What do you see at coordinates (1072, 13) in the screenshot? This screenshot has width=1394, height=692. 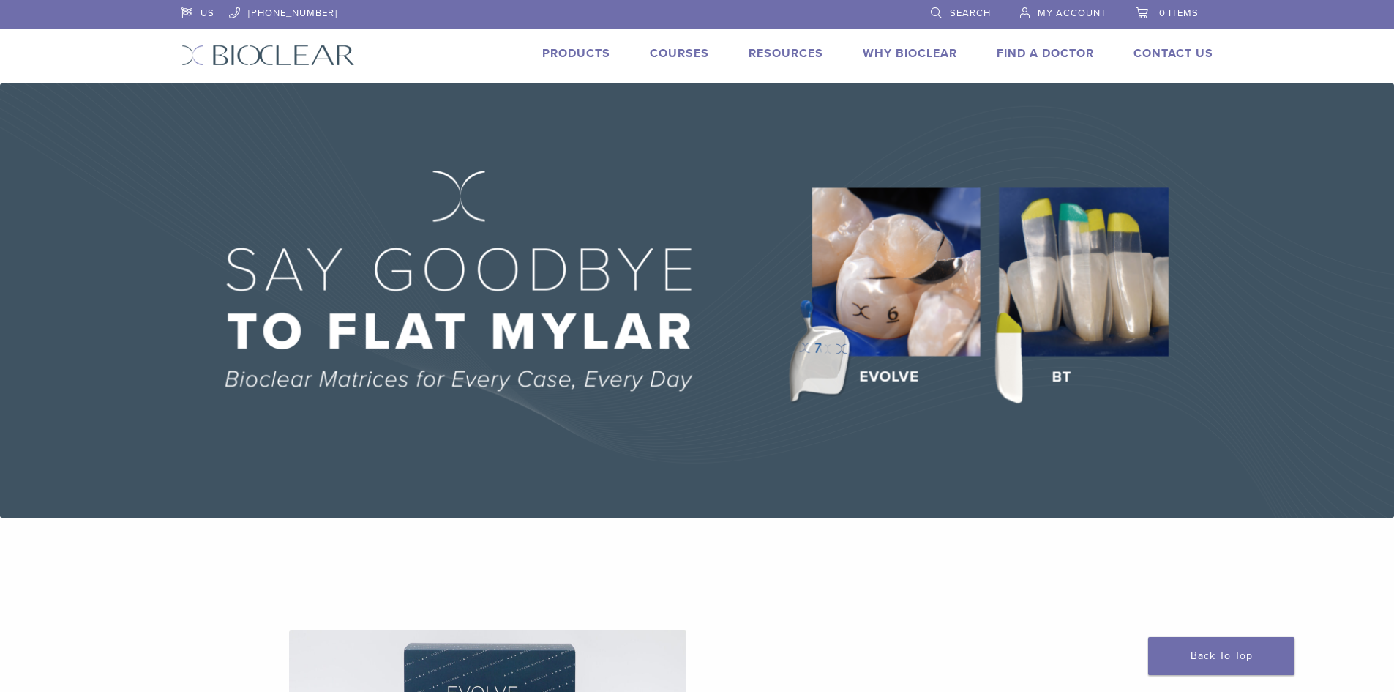 I see `span: My Account` at bounding box center [1072, 13].